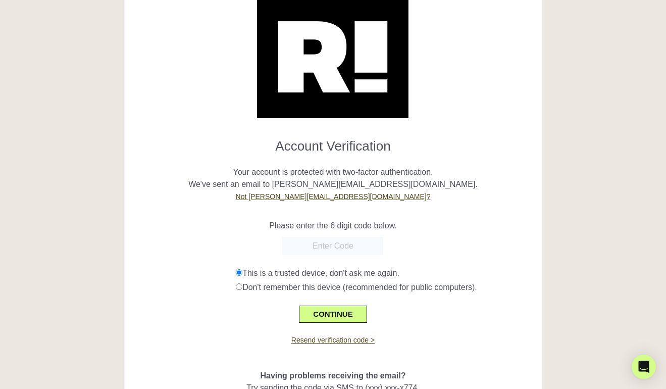 The height and width of the screenshot is (389, 666). I want to click on div: This is a trusted device, don't ask me again., so click(385, 273).